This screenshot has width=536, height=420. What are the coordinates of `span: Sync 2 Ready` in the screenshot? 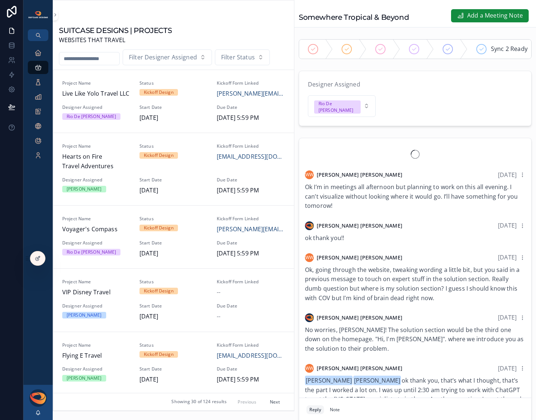 It's located at (510, 49).